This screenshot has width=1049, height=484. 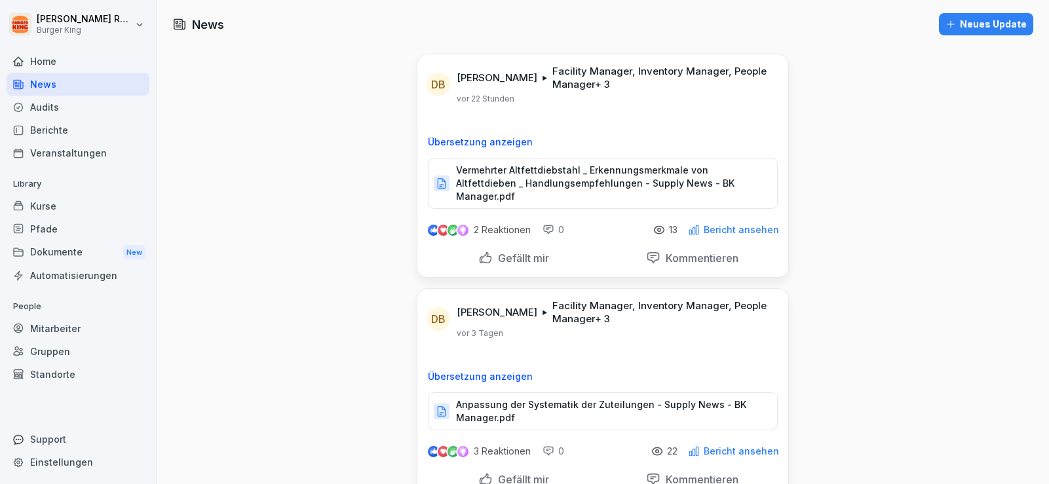 I want to click on a: Veranstaltungen, so click(x=78, y=153).